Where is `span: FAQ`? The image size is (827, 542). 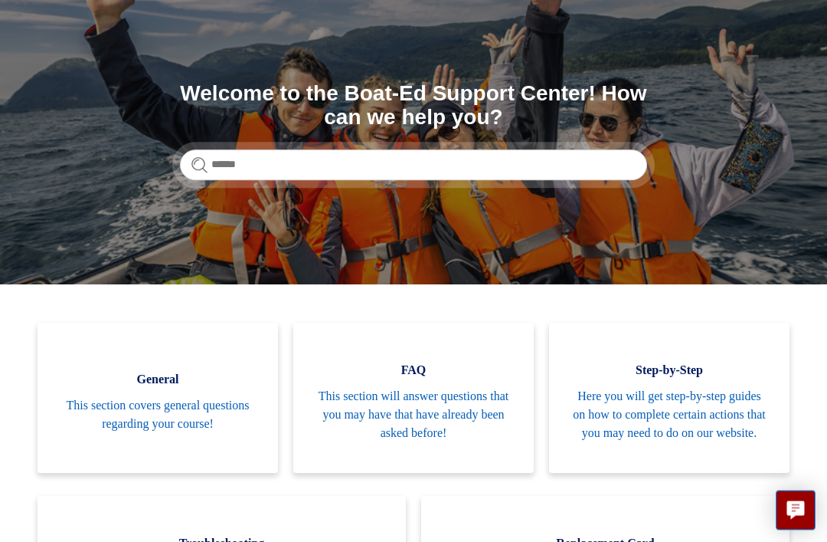 span: FAQ is located at coordinates (414, 371).